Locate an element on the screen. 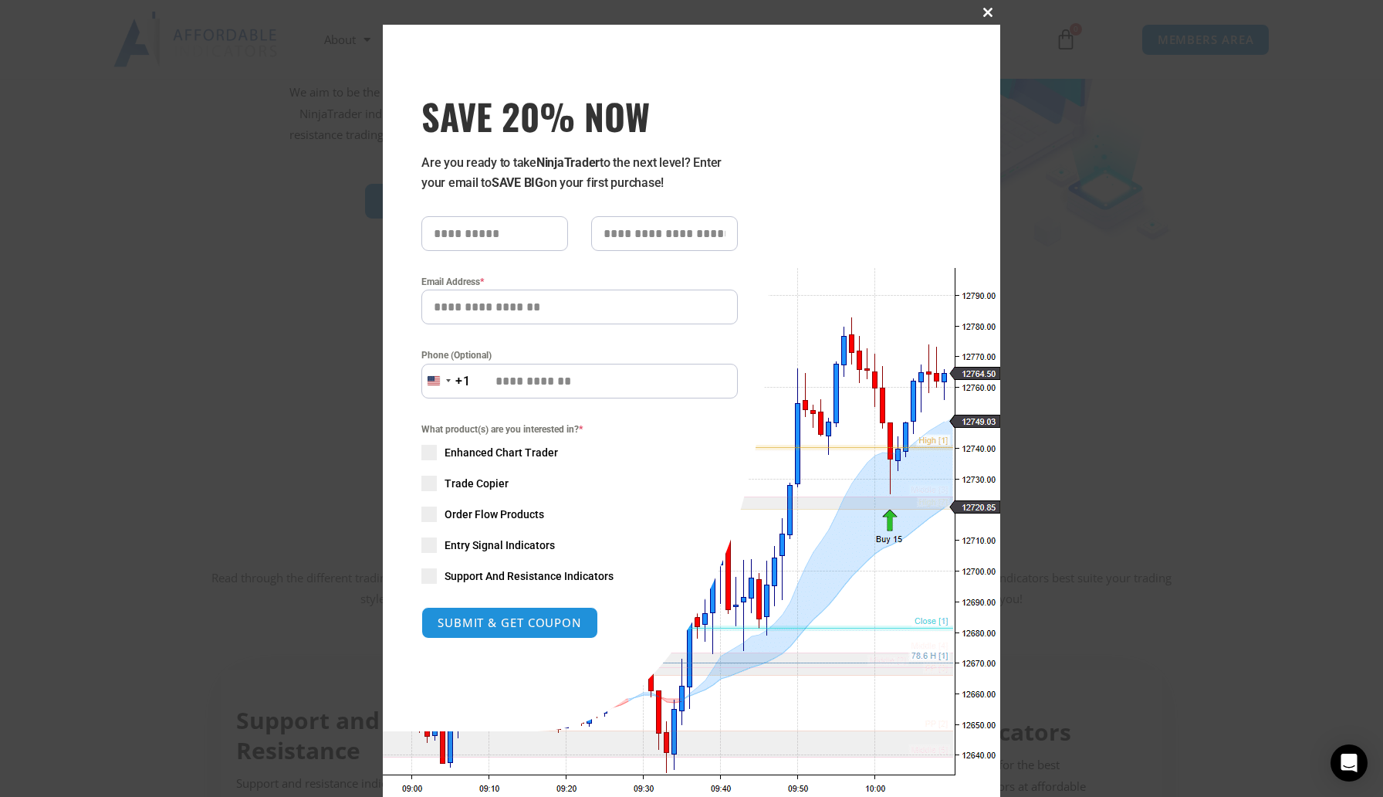 The height and width of the screenshot is (797, 1383). span: Enhanced Chart Trader is located at coordinates (501, 452).